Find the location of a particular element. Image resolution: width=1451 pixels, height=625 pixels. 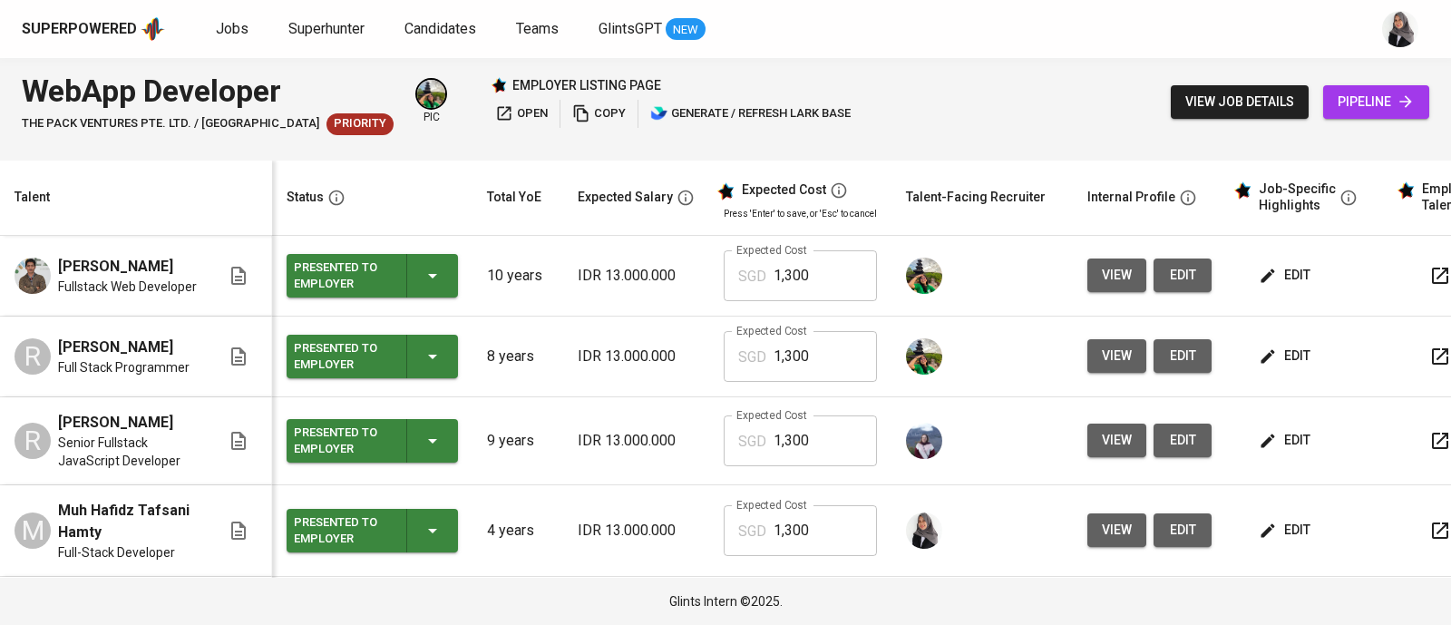

a: Superpoweredapp logo is located at coordinates (93, 29).